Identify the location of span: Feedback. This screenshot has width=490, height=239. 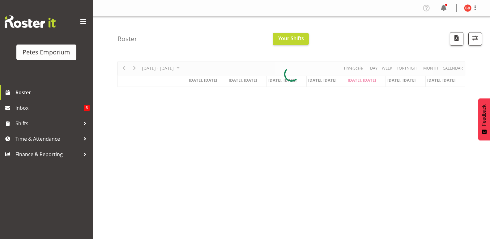
(484, 115).